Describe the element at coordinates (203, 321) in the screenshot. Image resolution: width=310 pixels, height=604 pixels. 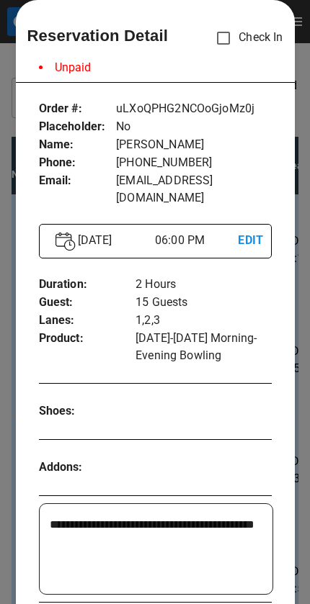
I see `p: 1,2,3` at that location.